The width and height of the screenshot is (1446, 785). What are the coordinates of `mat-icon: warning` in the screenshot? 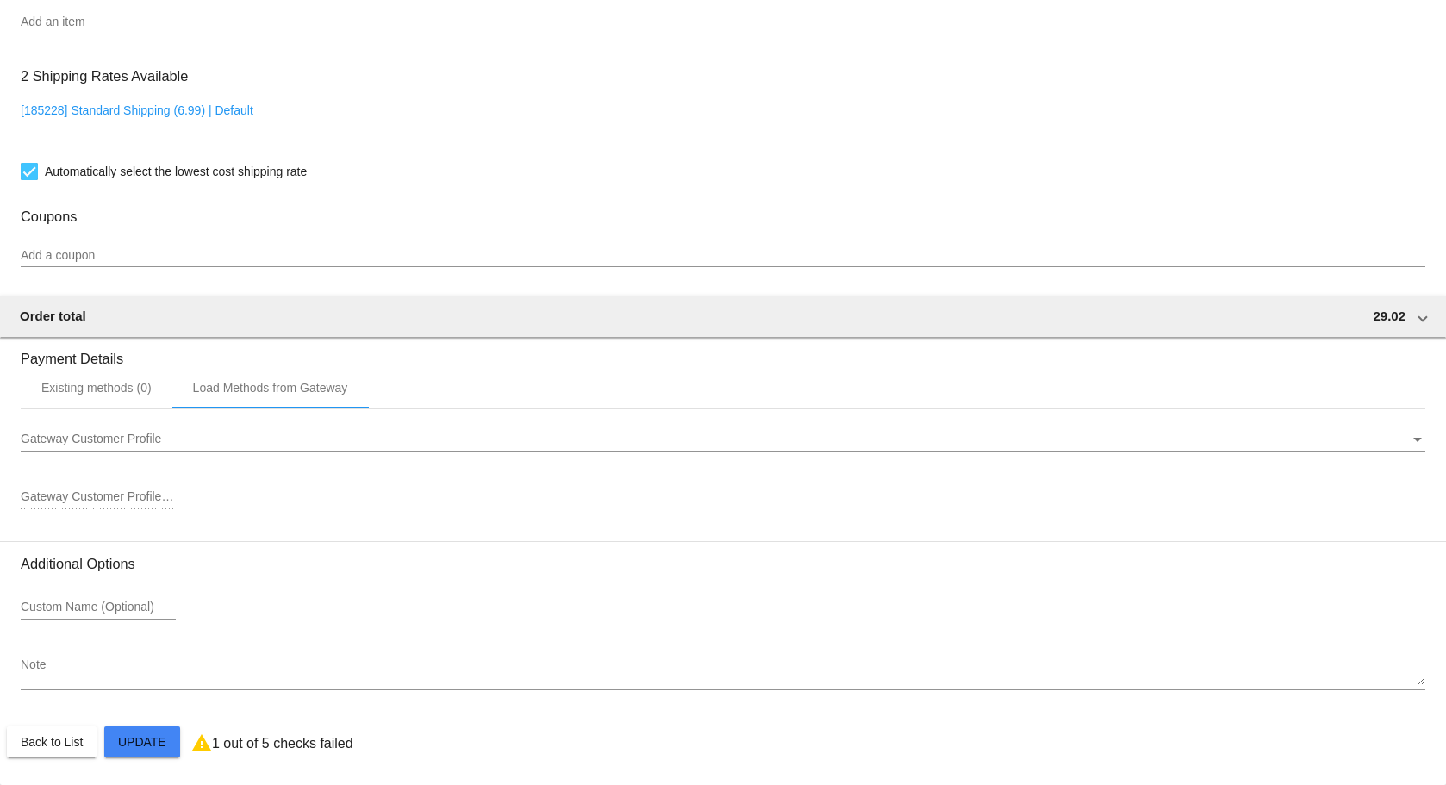 It's located at (202, 743).